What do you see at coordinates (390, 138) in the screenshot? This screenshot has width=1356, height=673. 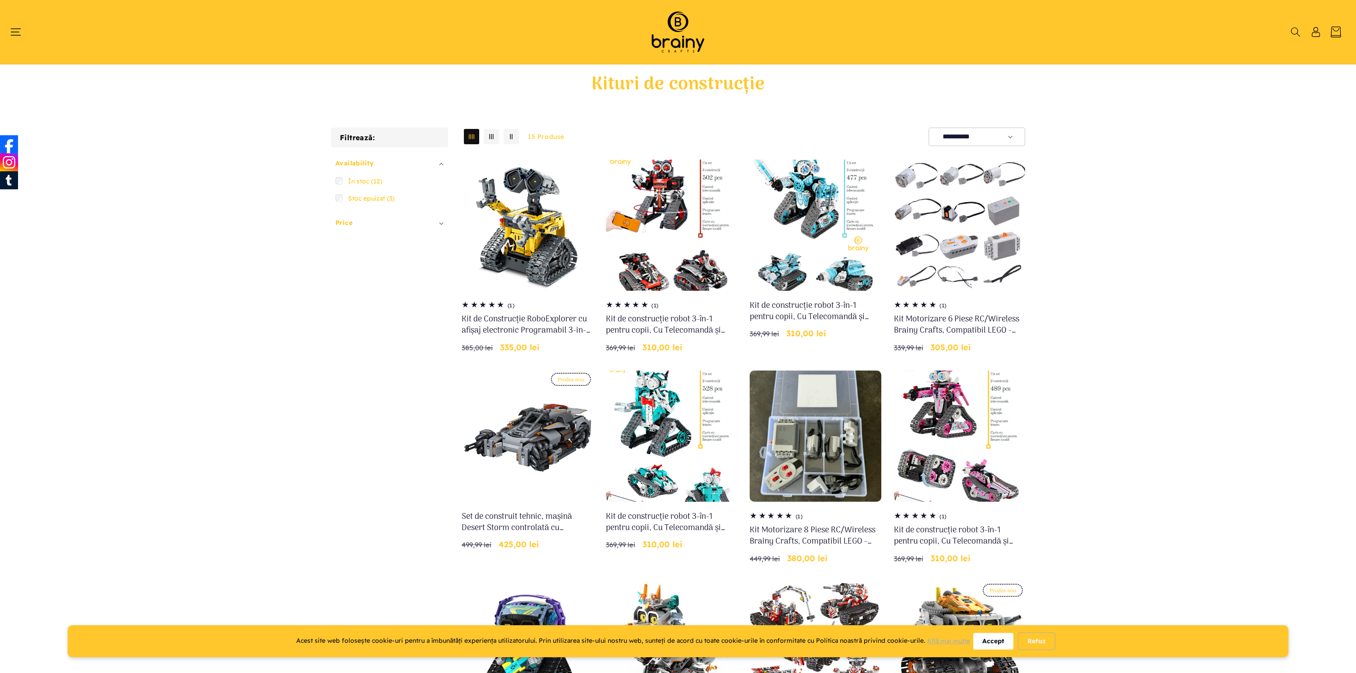 I see `h2: Filtrează:` at bounding box center [390, 138].